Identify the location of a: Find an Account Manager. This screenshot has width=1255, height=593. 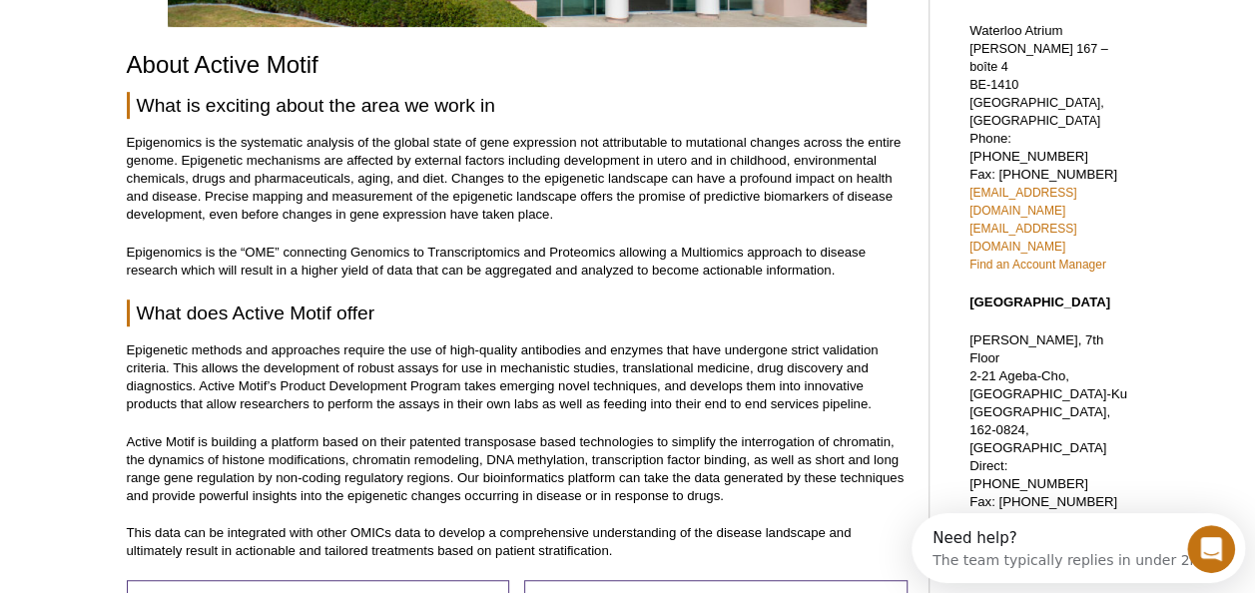
(1037, 265).